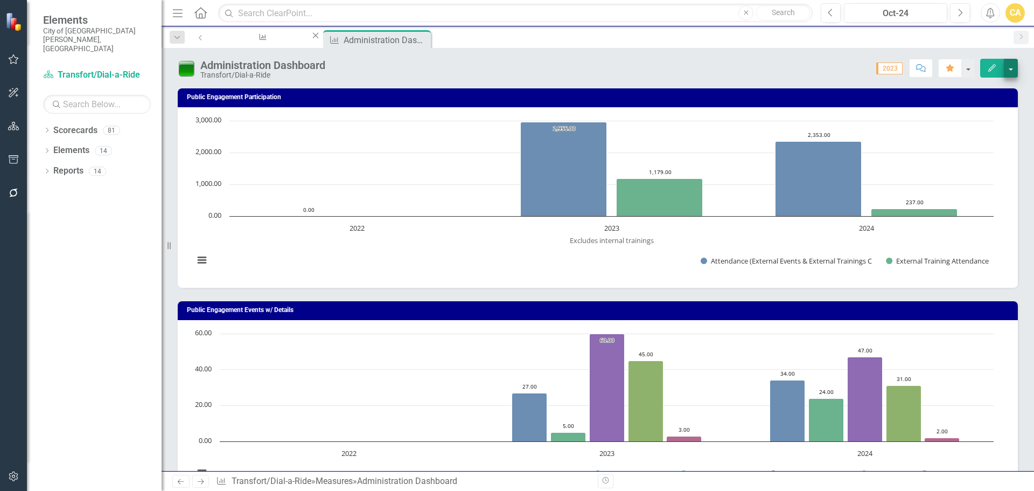 This screenshot has width=1034, height=491. I want to click on a: Elements, so click(71, 150).